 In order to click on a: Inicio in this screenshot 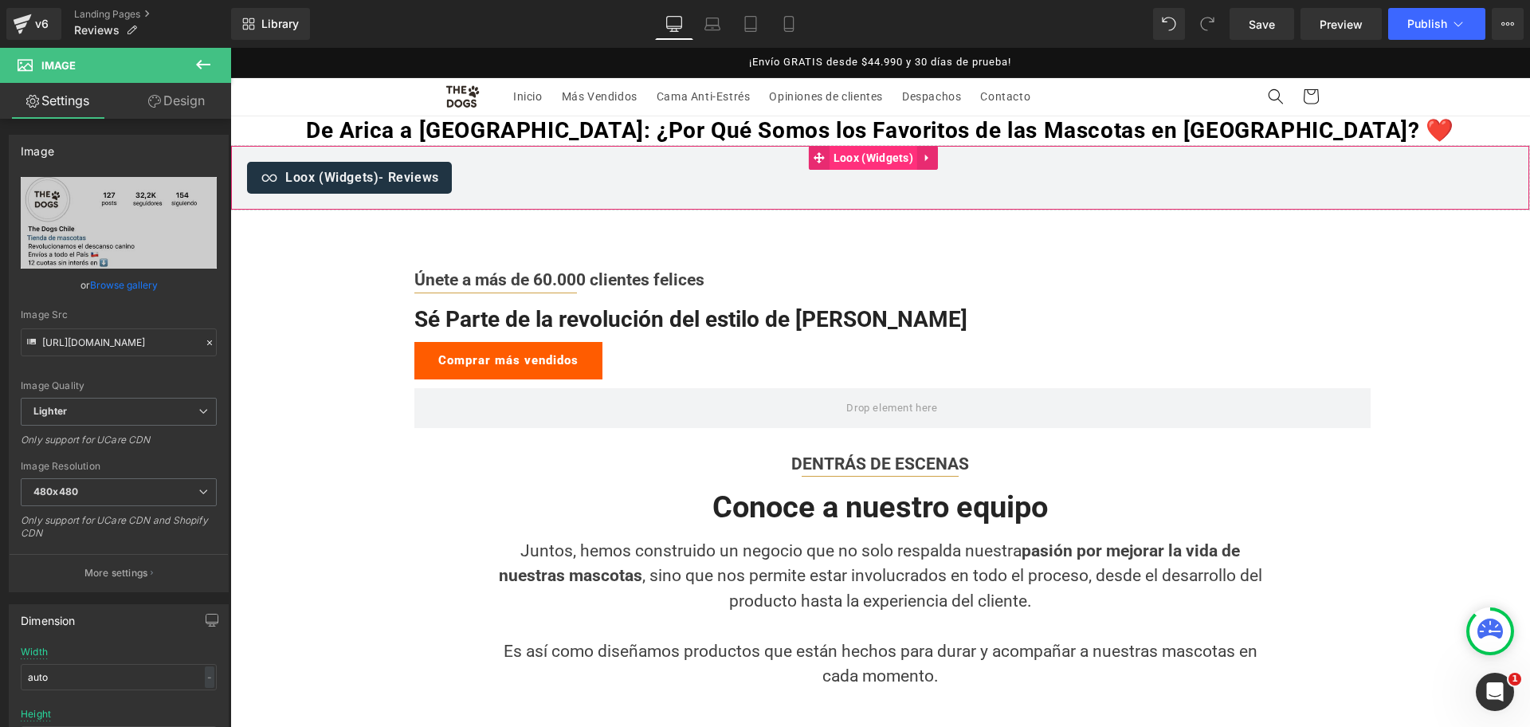, I will do `click(297, 49)`.